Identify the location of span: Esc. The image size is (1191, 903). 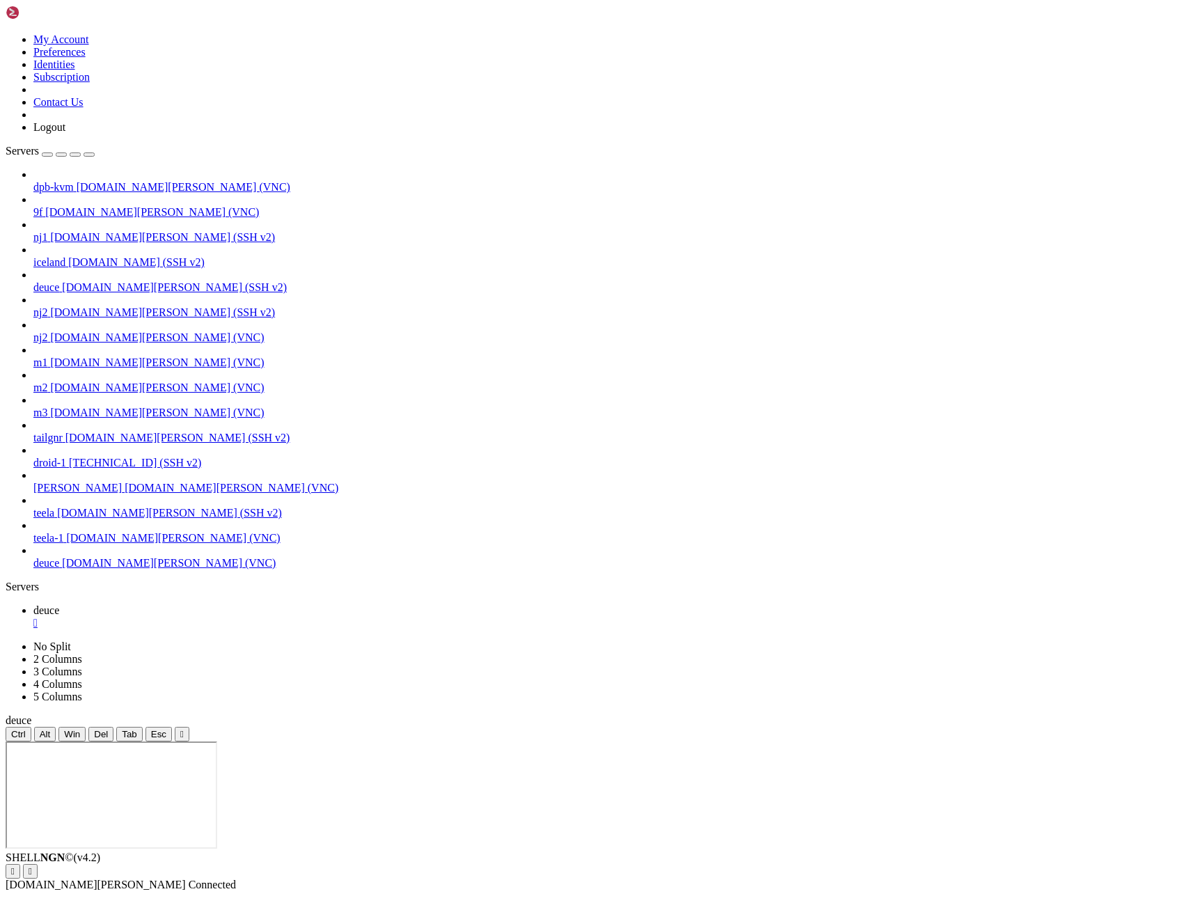
(159, 734).